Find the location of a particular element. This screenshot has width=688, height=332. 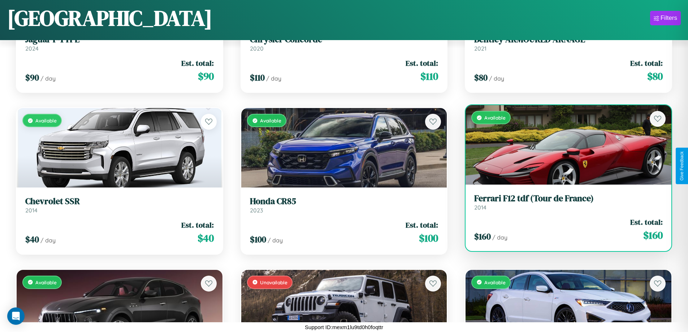

a: Chrysler Concorde2020 is located at coordinates (344, 43).